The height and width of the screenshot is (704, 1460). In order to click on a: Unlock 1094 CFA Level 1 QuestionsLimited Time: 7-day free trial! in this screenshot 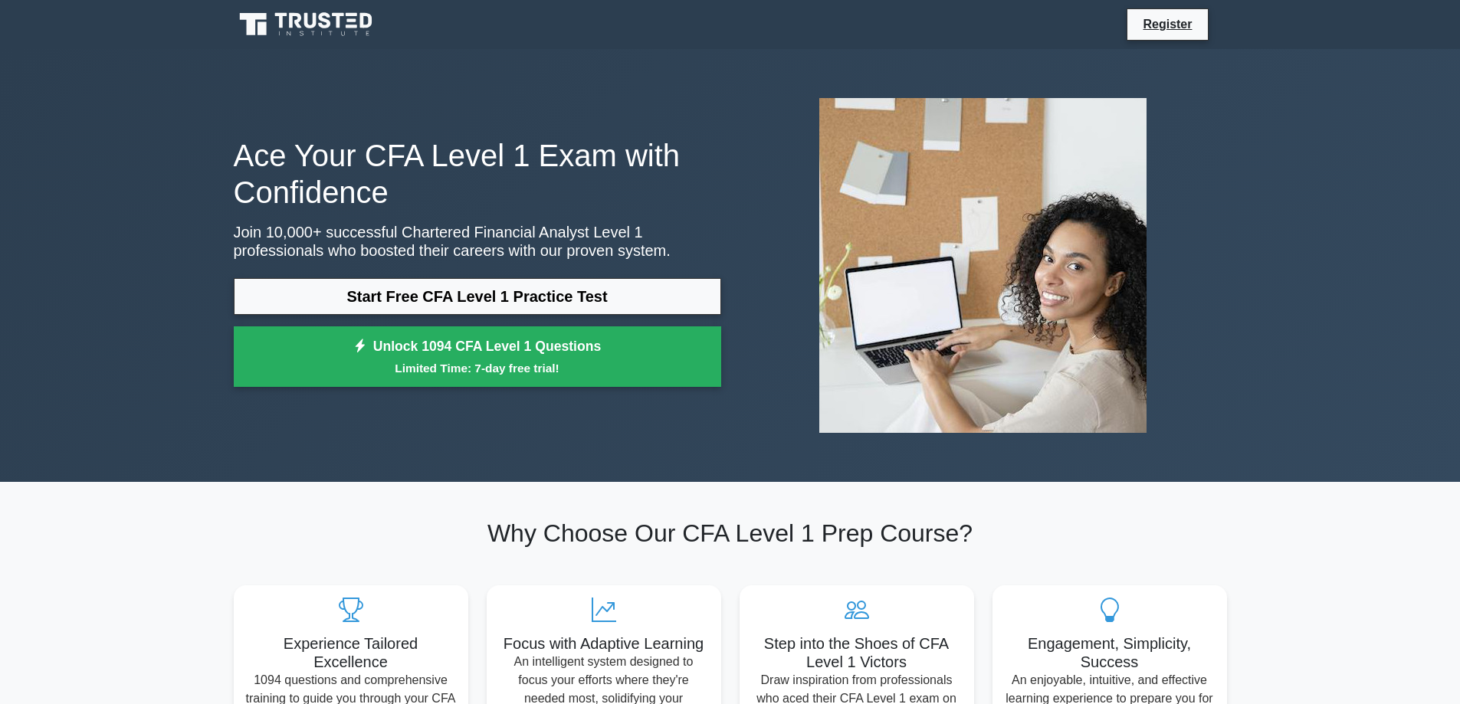, I will do `click(477, 357)`.